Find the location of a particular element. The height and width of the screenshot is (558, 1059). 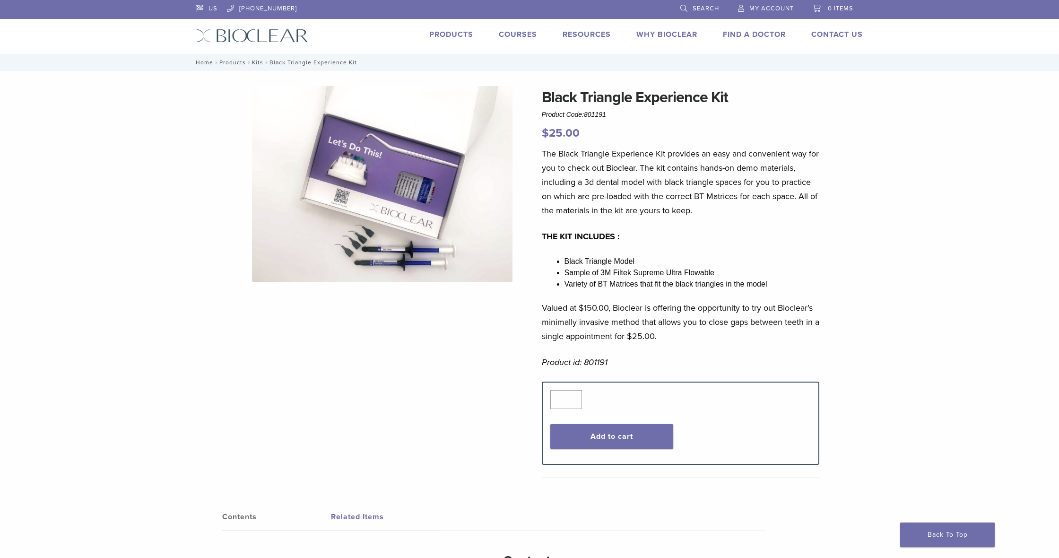

li: Black Triangle Model is located at coordinates (692, 261).